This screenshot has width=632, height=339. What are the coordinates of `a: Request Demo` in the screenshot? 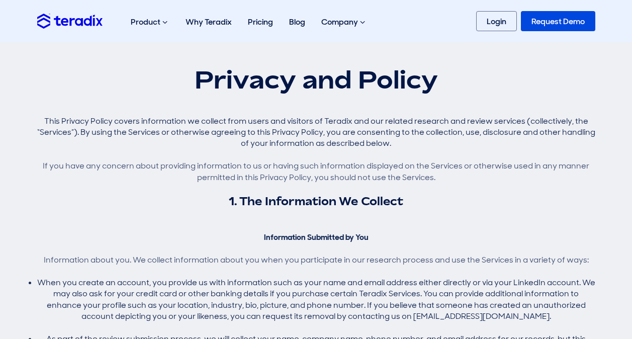 It's located at (558, 21).